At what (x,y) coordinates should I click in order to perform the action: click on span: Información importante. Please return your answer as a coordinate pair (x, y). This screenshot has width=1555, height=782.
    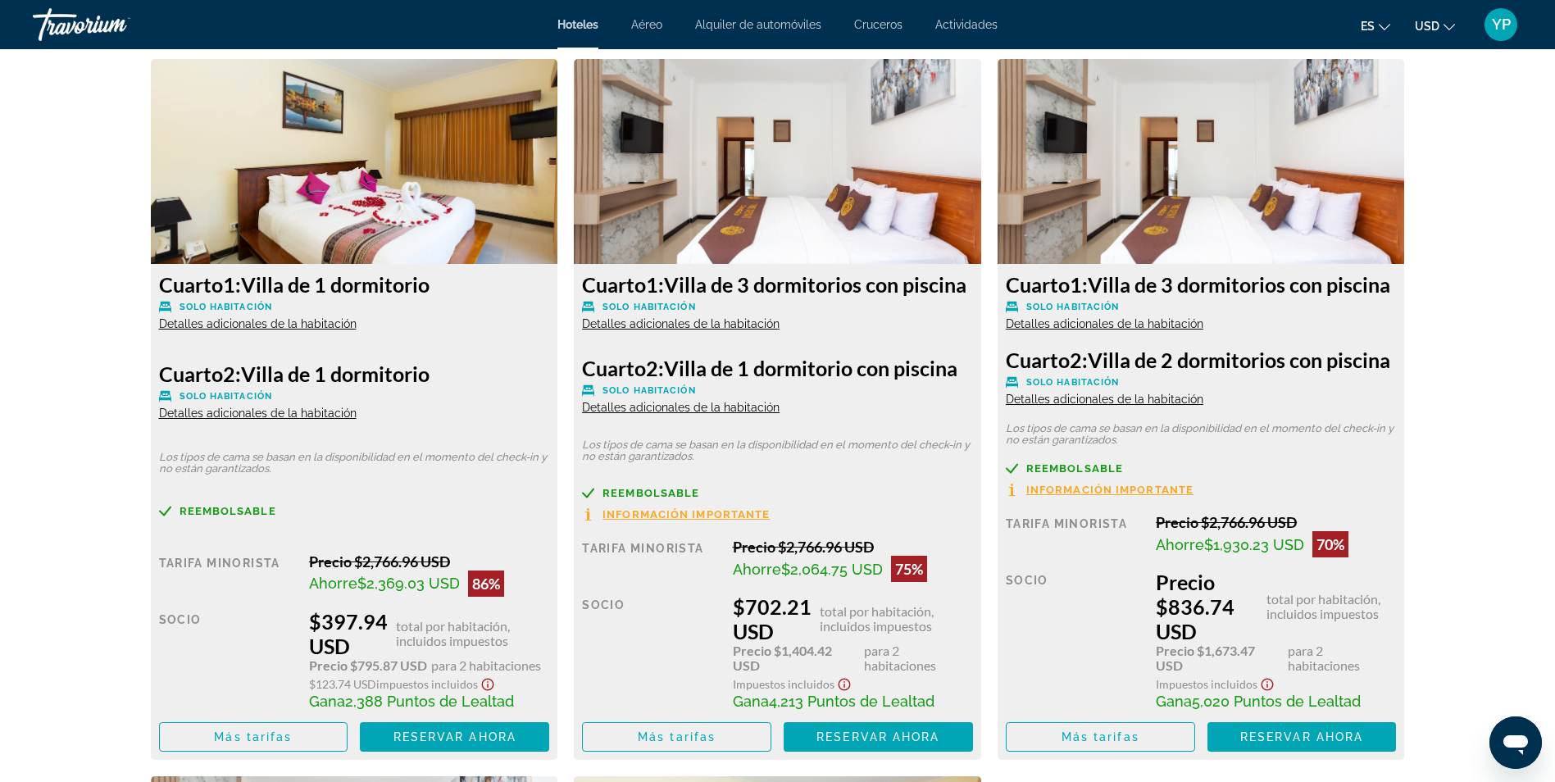
    Looking at the image, I should click on (686, 514).